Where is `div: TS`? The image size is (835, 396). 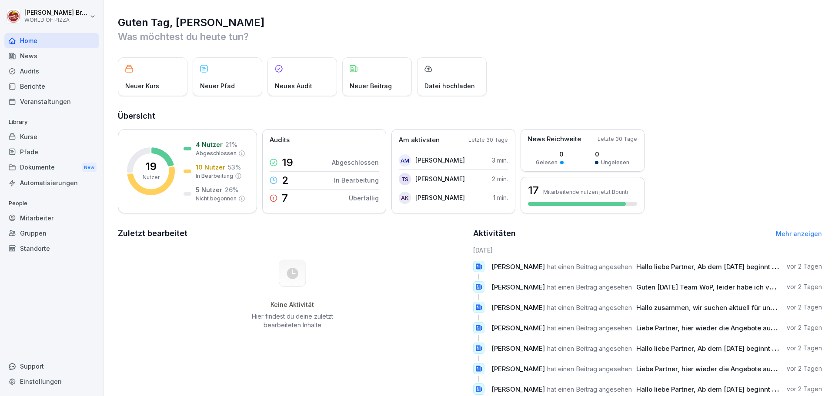
div: TS is located at coordinates (405, 179).